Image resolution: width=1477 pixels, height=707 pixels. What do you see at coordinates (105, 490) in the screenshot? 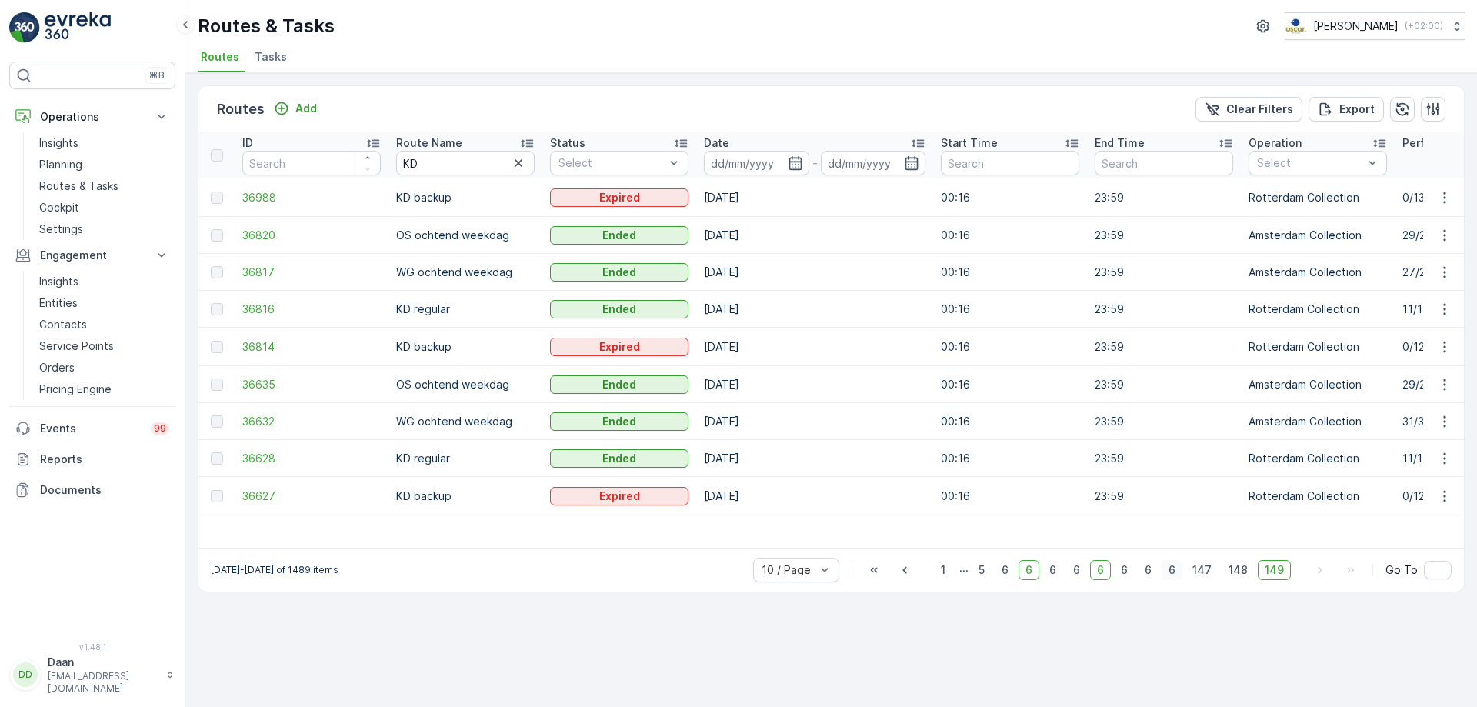
I see `p: Documents` at bounding box center [105, 490].